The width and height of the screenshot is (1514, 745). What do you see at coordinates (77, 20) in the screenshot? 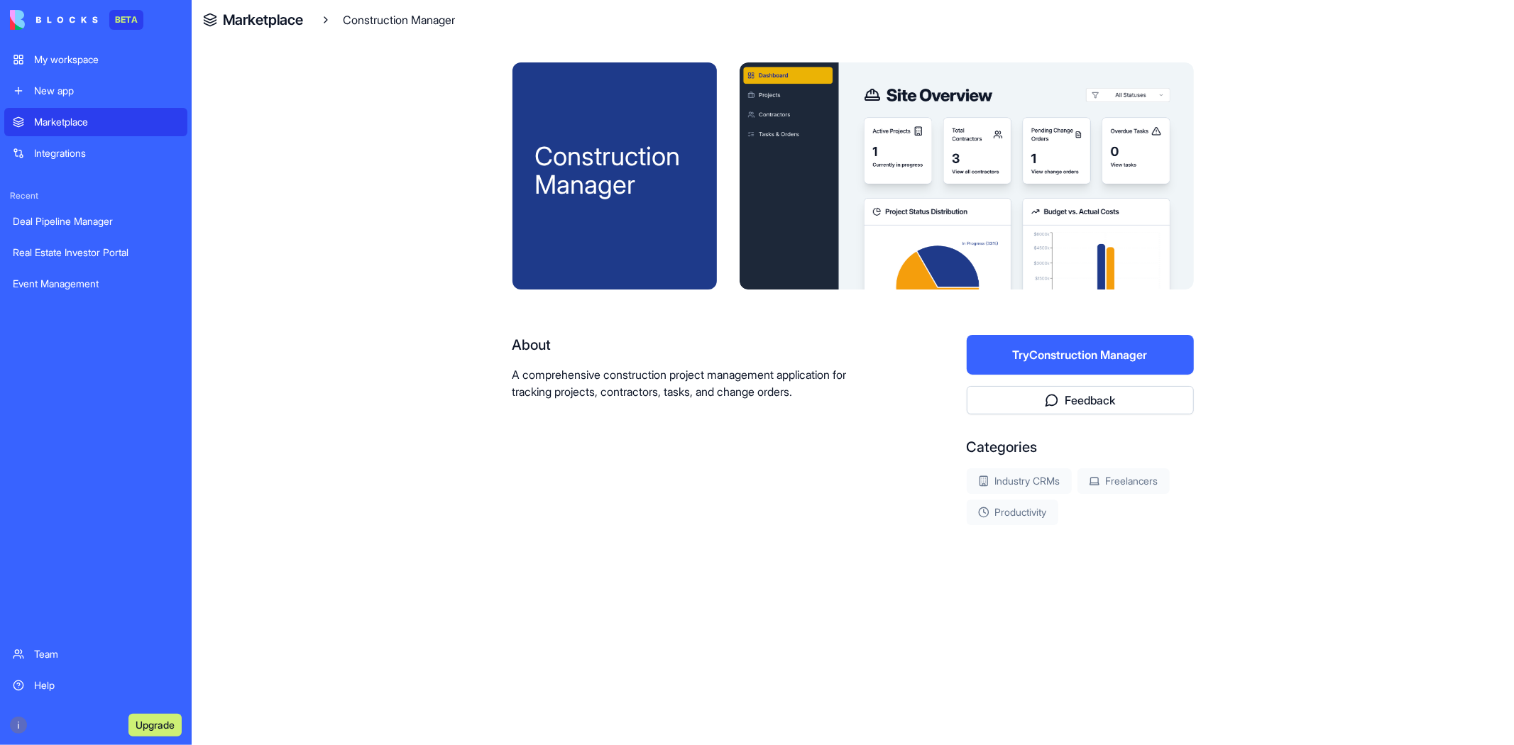
I see `a: BETA` at bounding box center [77, 20].